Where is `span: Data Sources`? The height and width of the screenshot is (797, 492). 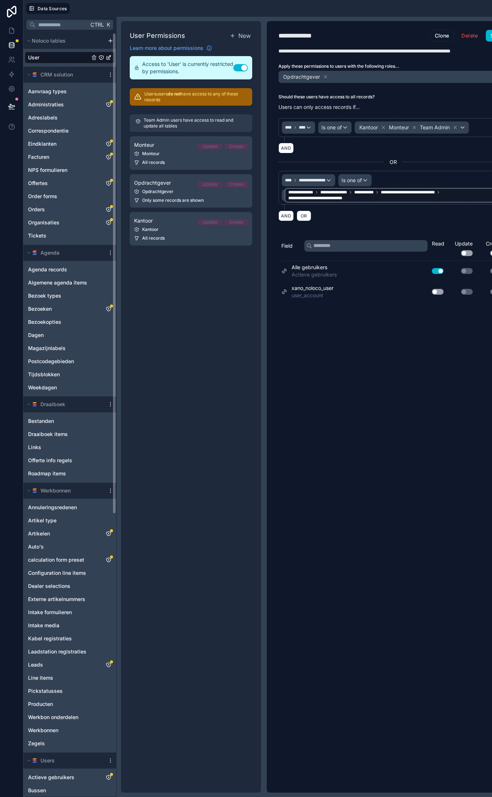 span: Data Sources is located at coordinates (52, 8).